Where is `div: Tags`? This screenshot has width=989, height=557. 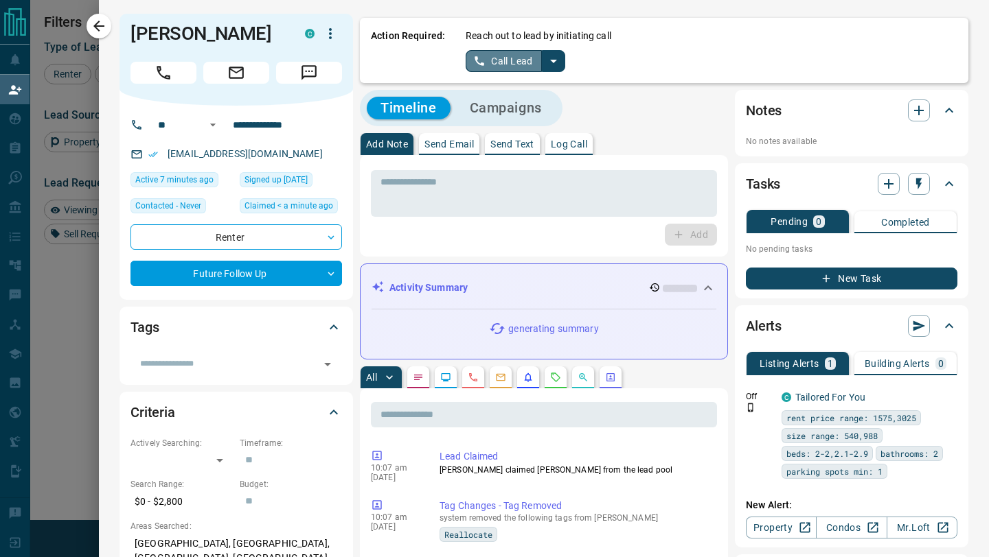
div: Tags is located at coordinates (236, 327).